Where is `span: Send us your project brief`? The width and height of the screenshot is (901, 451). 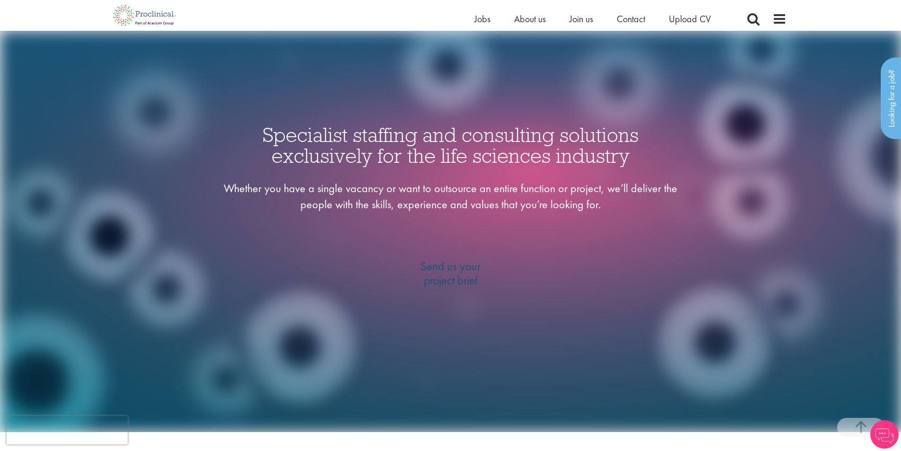 span: Send us your project brief is located at coordinates (451, 274).